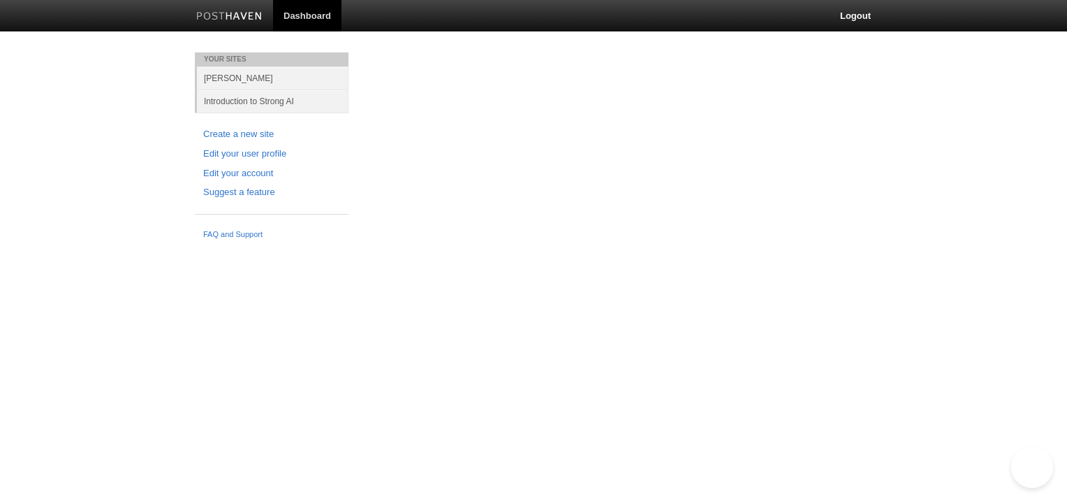 This screenshot has height=495, width=1067. Describe the element at coordinates (272, 192) in the screenshot. I see `a: Suggest a feature` at that location.